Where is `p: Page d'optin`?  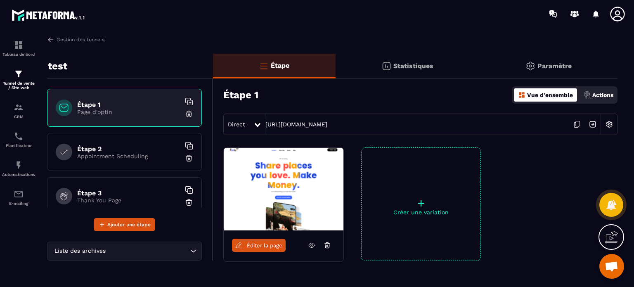 p: Page d'optin is located at coordinates (129, 112).